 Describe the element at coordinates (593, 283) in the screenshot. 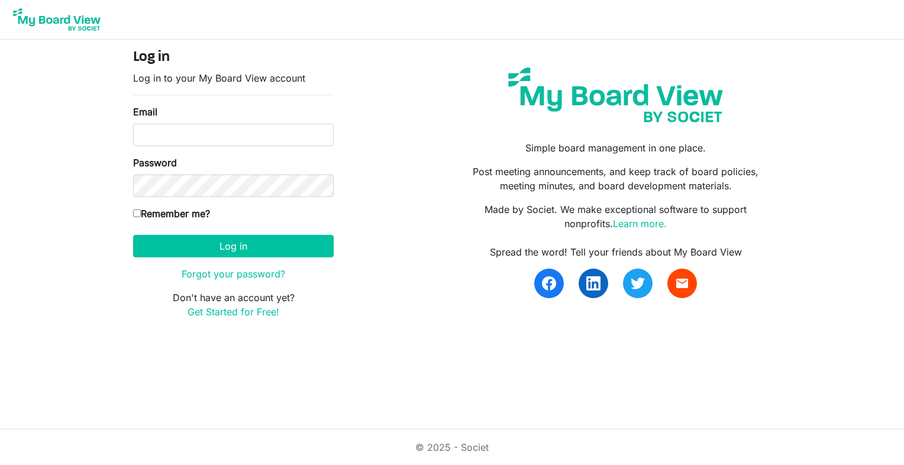

I see `img: linkedin.svg` at that location.